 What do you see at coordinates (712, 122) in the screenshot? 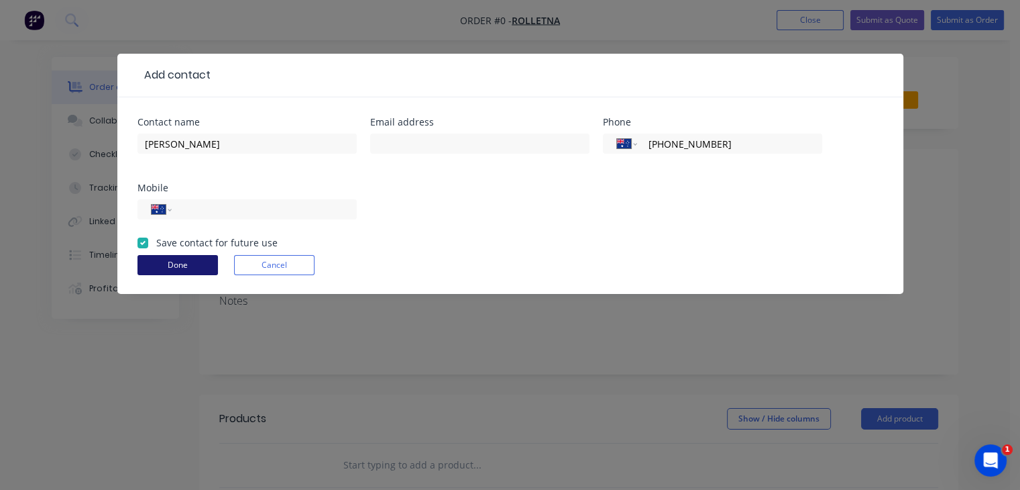
I see `div: Phone` at bounding box center [712, 122].